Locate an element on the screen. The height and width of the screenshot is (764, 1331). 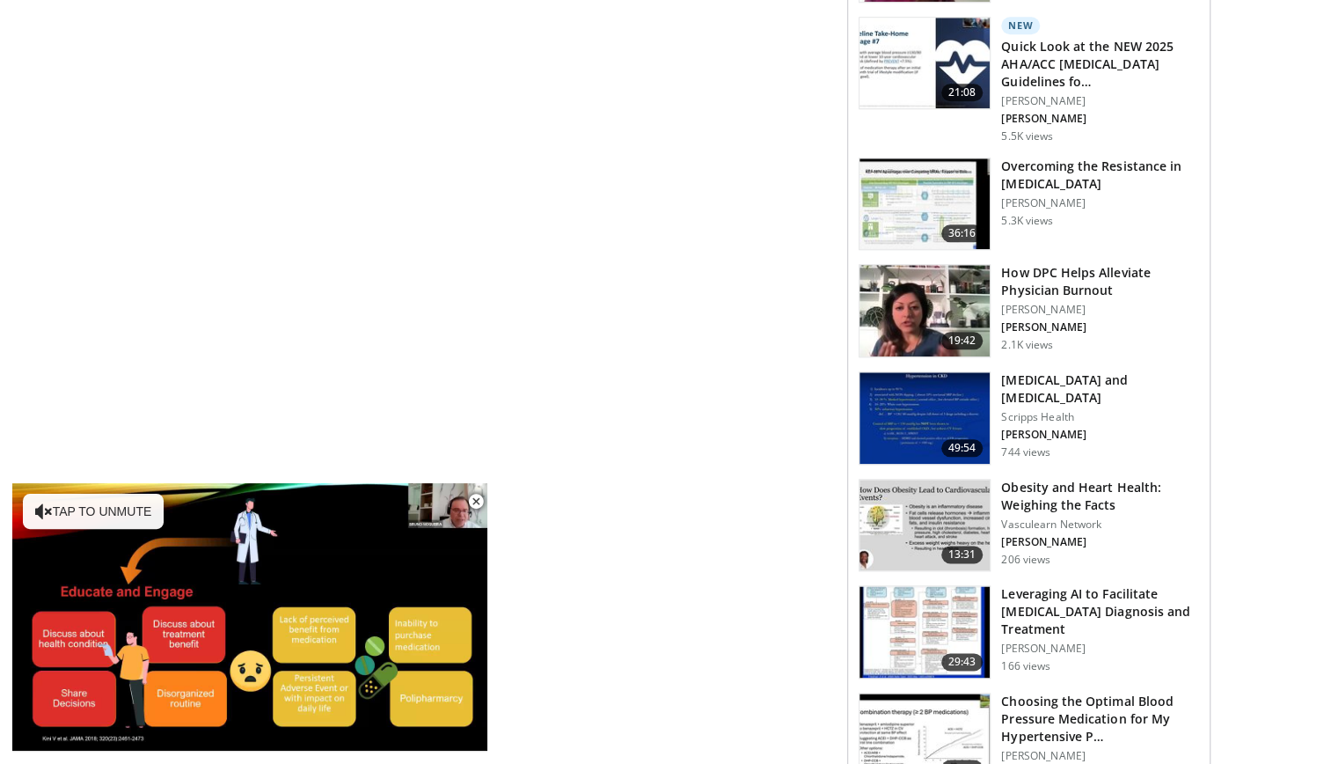
span: 36:16 is located at coordinates (963, 233).